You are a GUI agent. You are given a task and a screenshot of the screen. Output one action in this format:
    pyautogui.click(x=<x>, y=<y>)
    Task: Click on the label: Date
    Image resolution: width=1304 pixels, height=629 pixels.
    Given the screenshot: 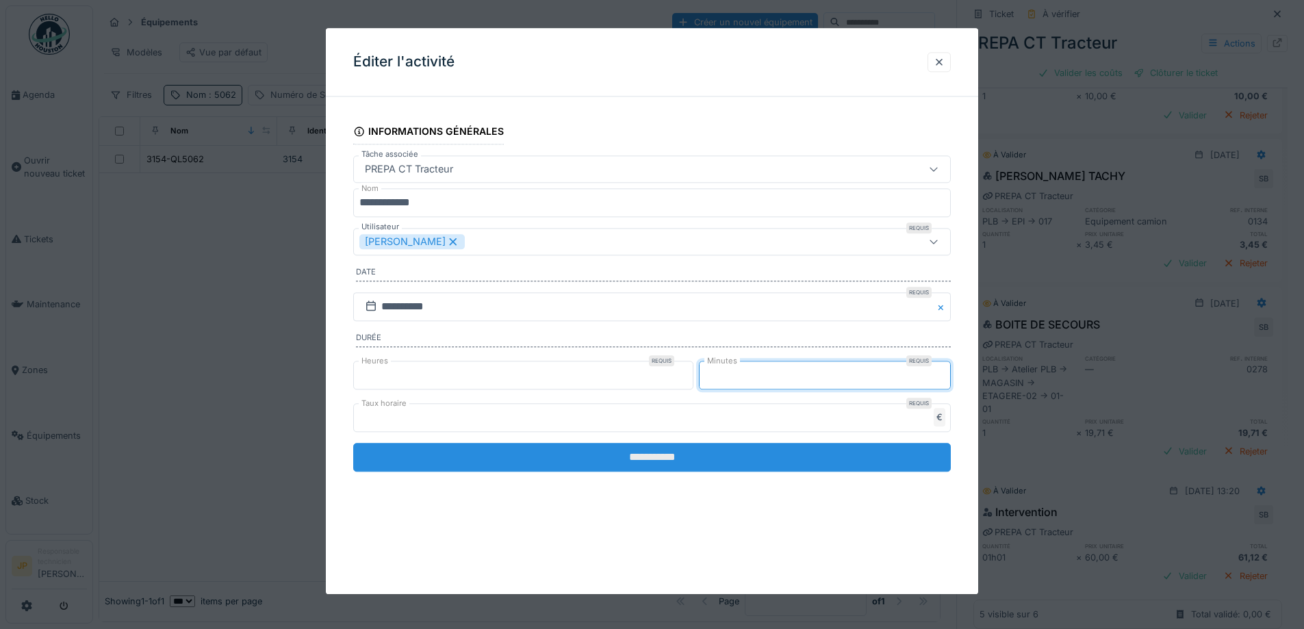 What is the action you would take?
    pyautogui.click(x=653, y=274)
    